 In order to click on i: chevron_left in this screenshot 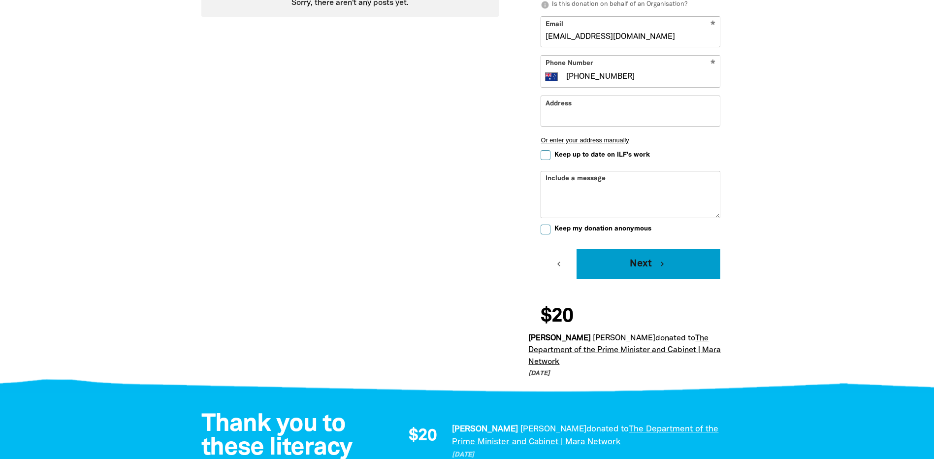, I will do `click(559, 264)`.